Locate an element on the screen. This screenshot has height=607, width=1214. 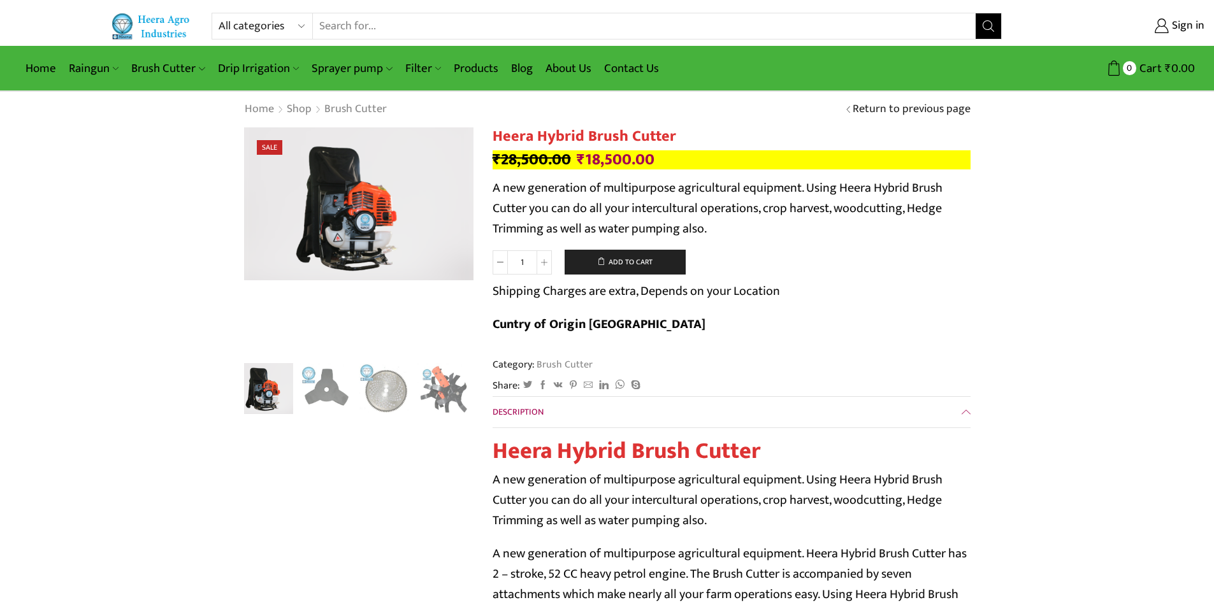
span: Cart is located at coordinates (1149, 68).